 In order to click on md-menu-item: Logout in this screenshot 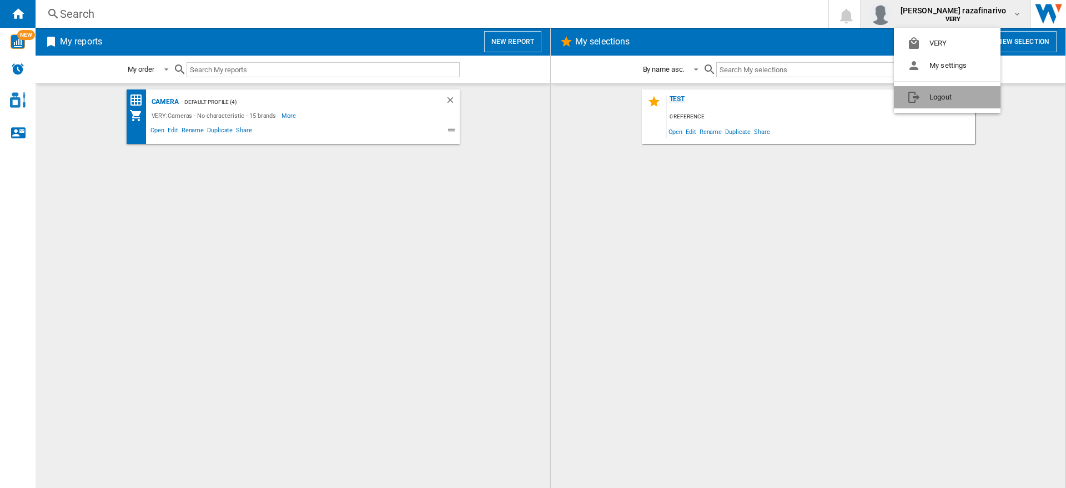, I will do `click(947, 97)`.